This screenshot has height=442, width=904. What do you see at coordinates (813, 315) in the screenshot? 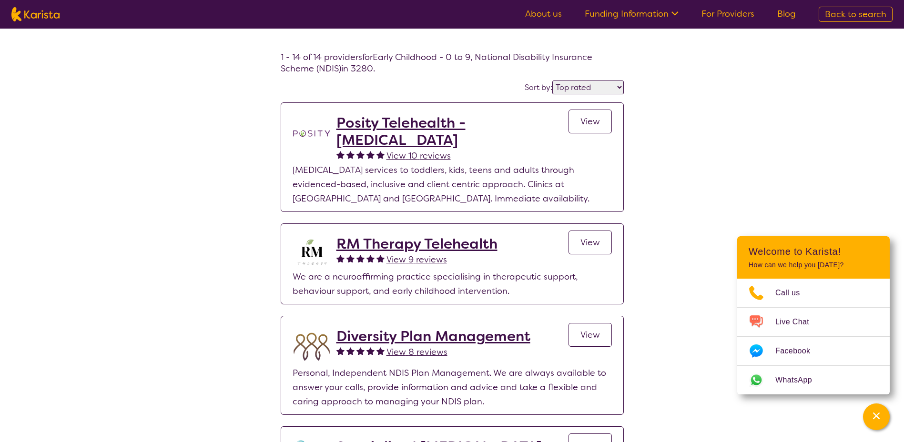
I see `div: Channel Menu` at bounding box center [813, 315].